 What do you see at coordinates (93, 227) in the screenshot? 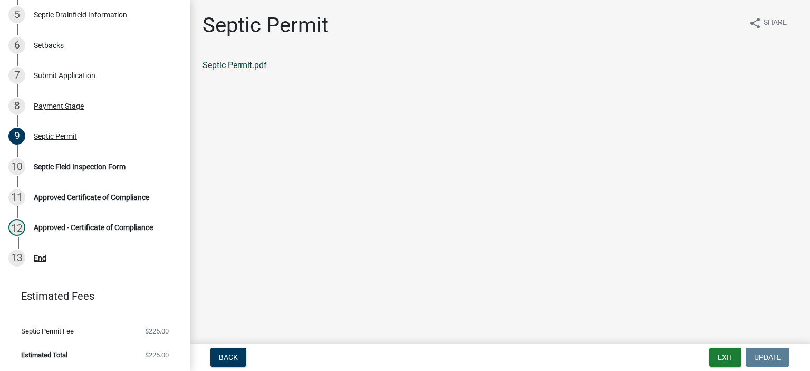
I see `div: Approved - Certificate of Compliance` at bounding box center [93, 227].